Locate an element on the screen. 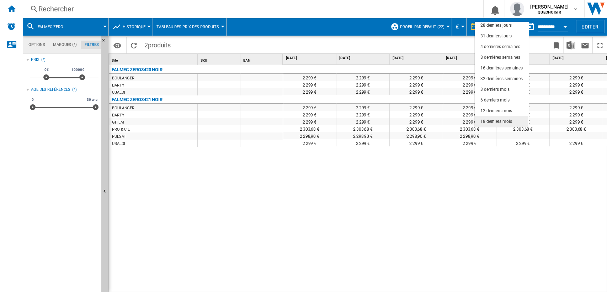 This screenshot has width=607, height=292. div: 3 derniers mois is located at coordinates (495, 89).